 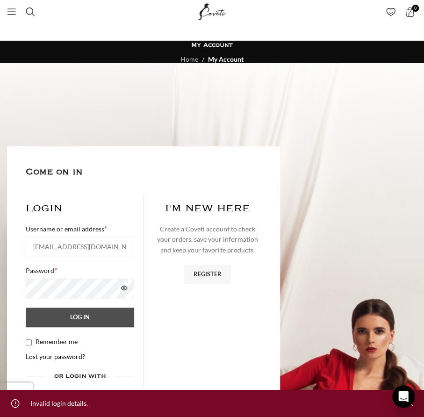 I want to click on a: Search, so click(x=30, y=12).